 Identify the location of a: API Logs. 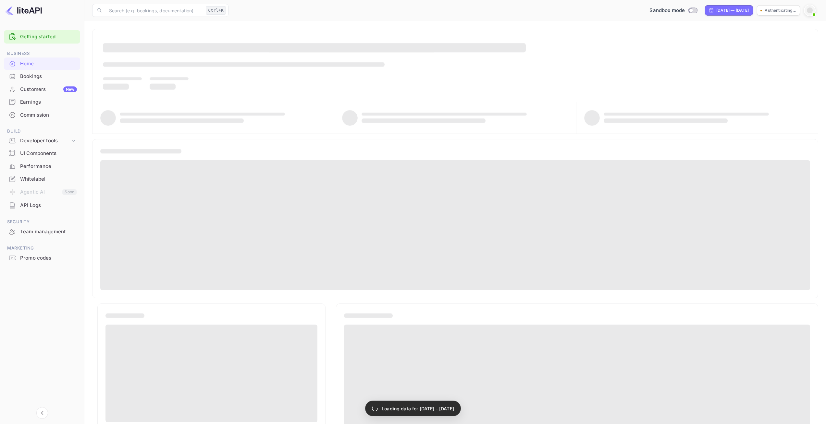
(42, 205).